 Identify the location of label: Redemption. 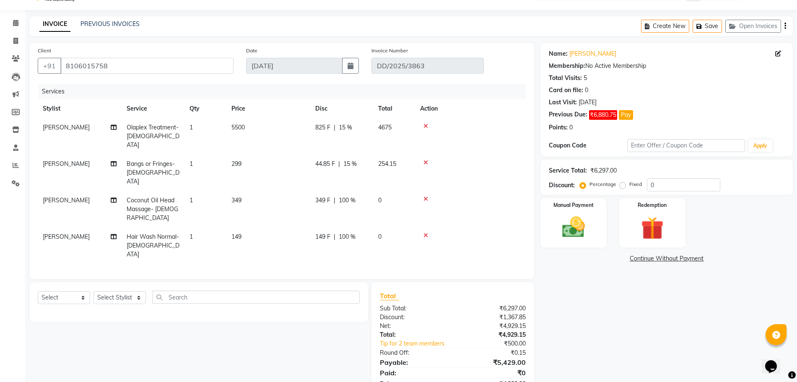
(652, 205).